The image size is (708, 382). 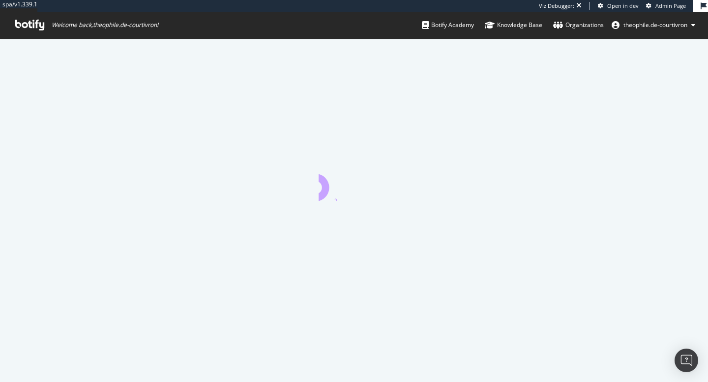 What do you see at coordinates (578, 25) in the screenshot?
I see `div: Organizations` at bounding box center [578, 25].